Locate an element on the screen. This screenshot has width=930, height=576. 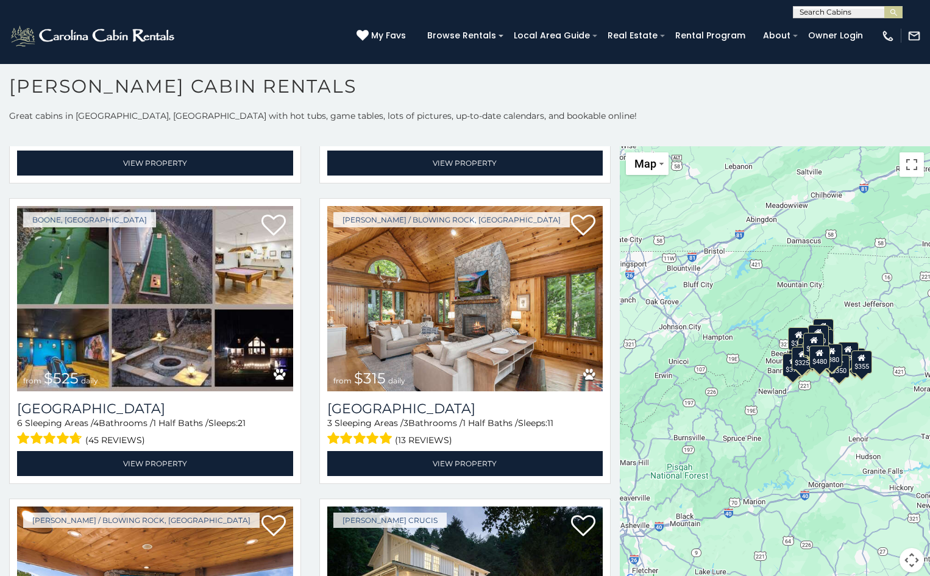
div: $930 is located at coordinates (848, 354).